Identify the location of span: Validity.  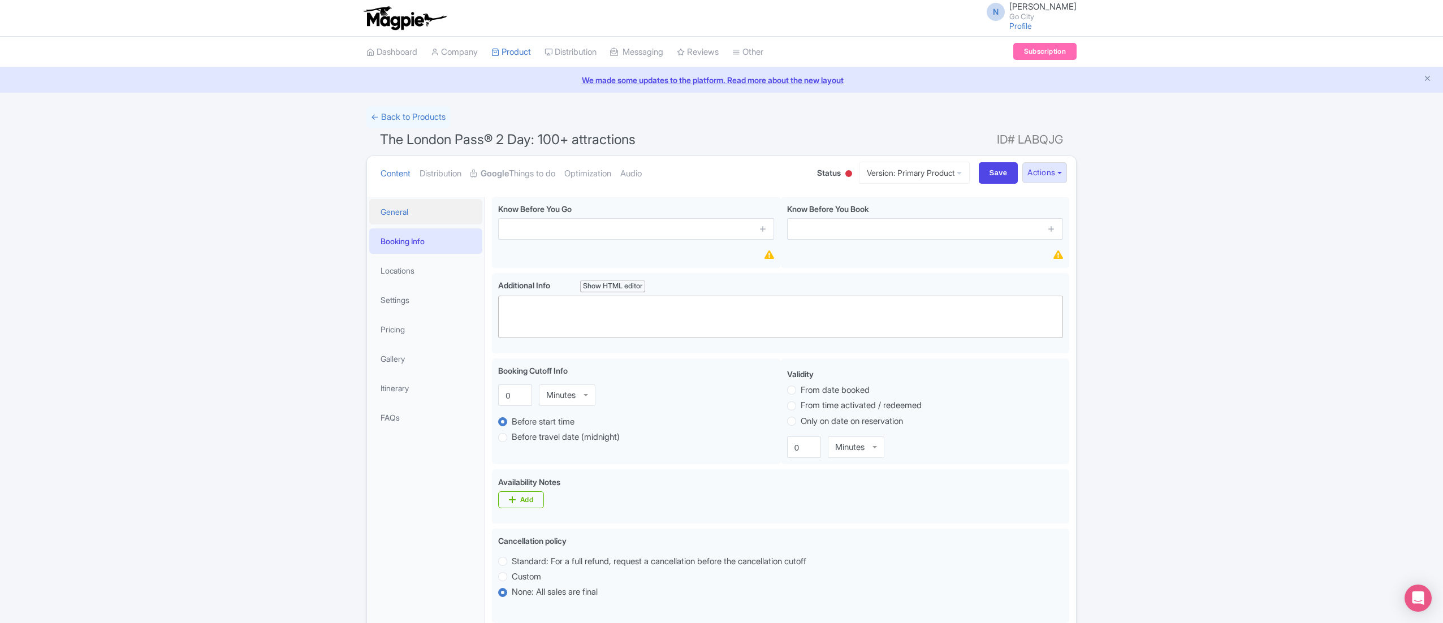
(800, 374).